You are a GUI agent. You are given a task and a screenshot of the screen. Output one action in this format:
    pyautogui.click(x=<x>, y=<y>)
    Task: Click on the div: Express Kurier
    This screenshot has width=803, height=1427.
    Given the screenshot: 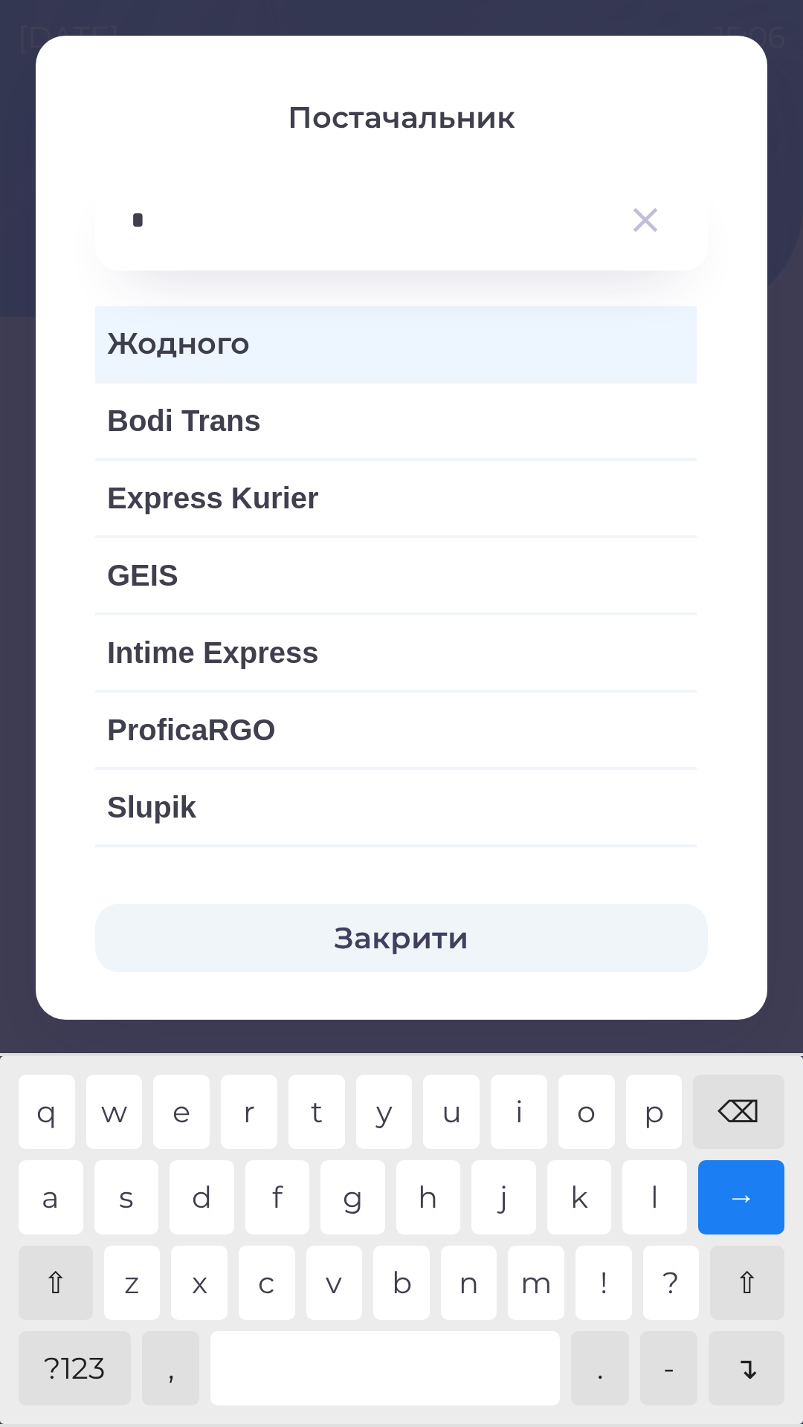 What is the action you would take?
    pyautogui.click(x=395, y=498)
    